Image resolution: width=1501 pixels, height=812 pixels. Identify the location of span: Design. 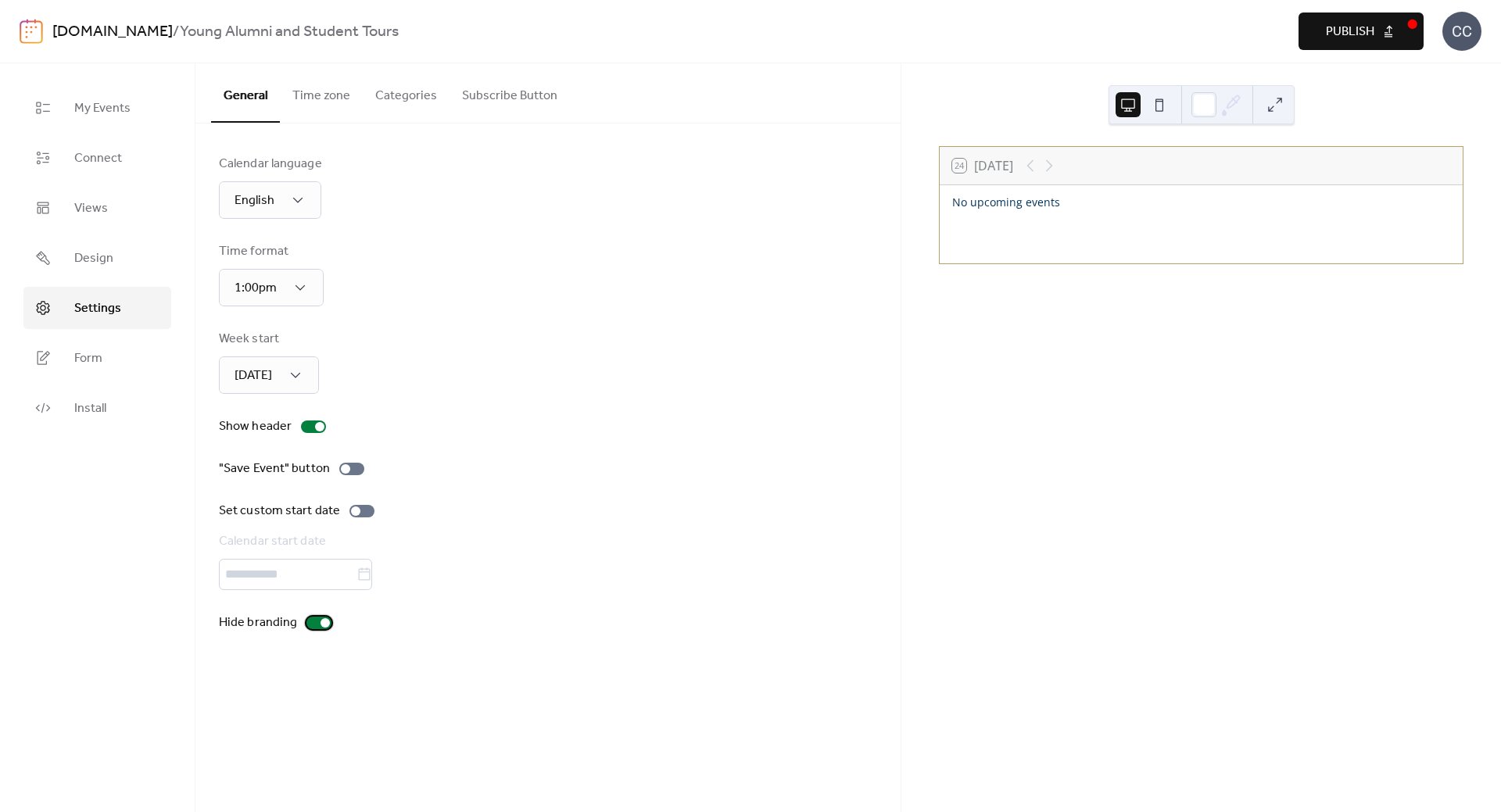
(93, 259).